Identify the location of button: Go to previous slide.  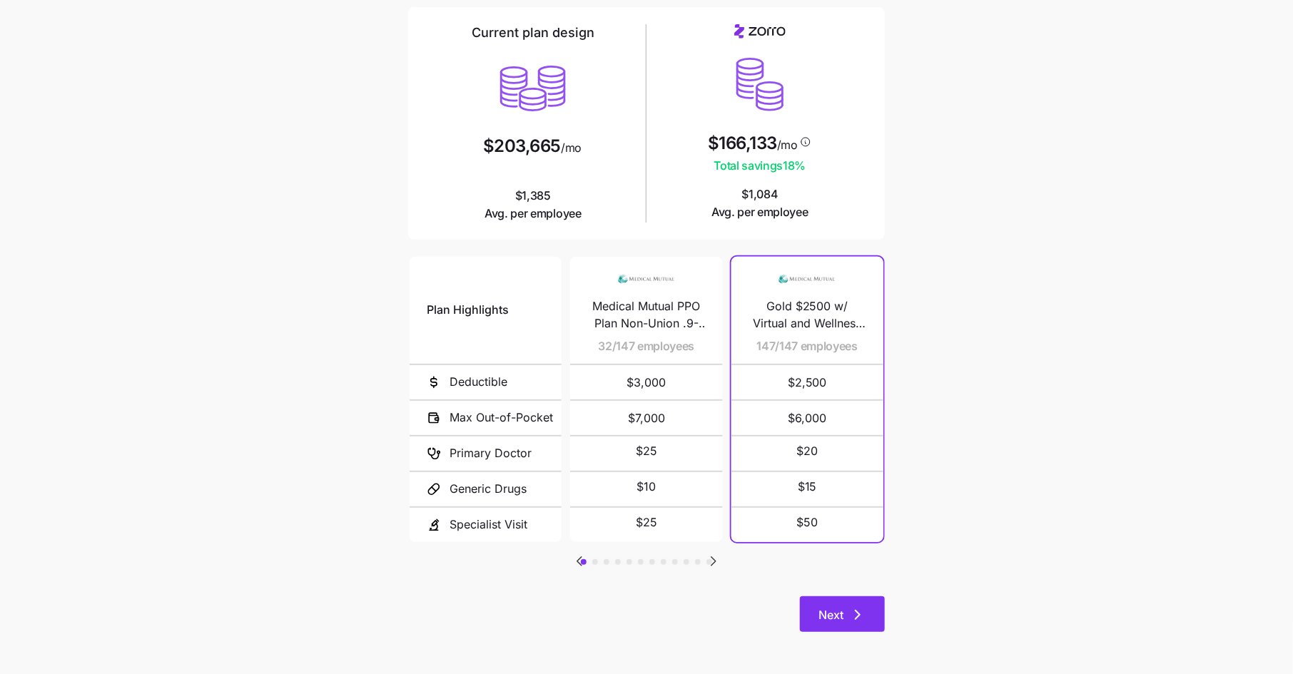
(579, 561).